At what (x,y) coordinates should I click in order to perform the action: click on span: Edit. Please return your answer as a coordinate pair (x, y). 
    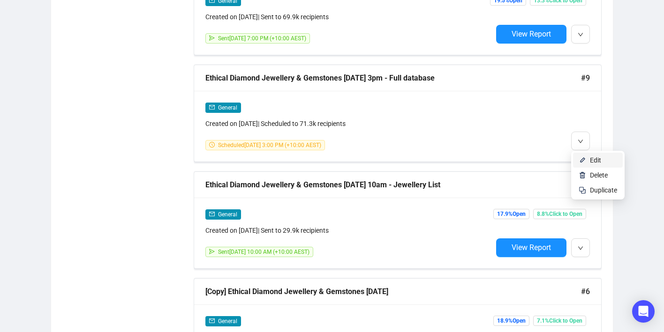
    Looking at the image, I should click on (595, 160).